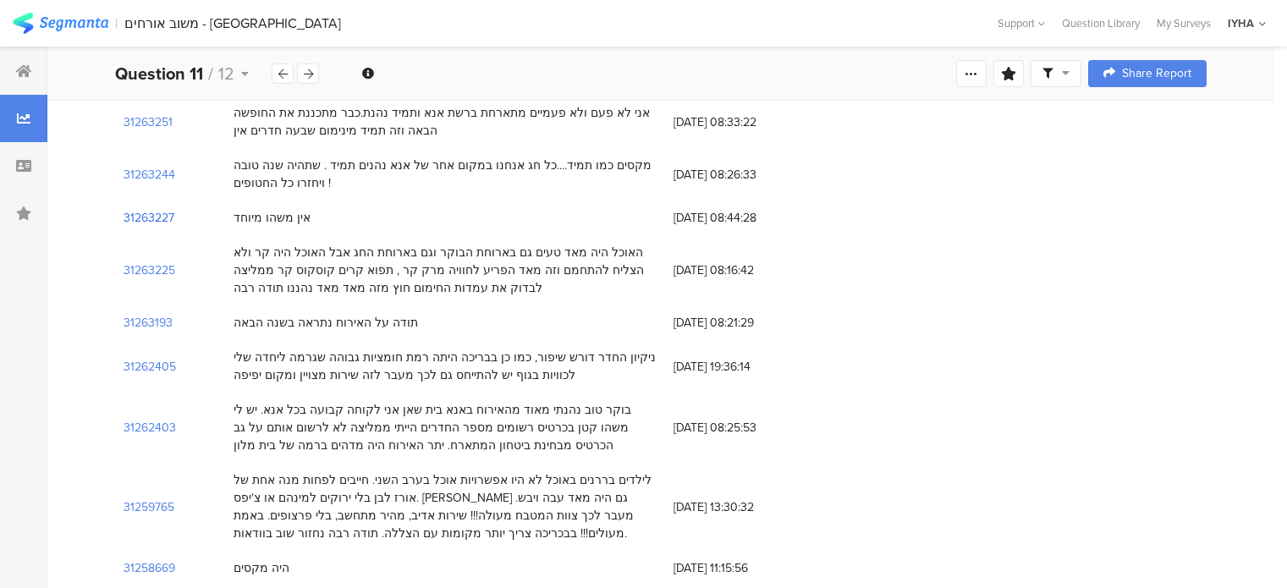 Image resolution: width=1287 pixels, height=588 pixels. What do you see at coordinates (150, 366) in the screenshot?
I see `section: 31262405` at bounding box center [150, 366].